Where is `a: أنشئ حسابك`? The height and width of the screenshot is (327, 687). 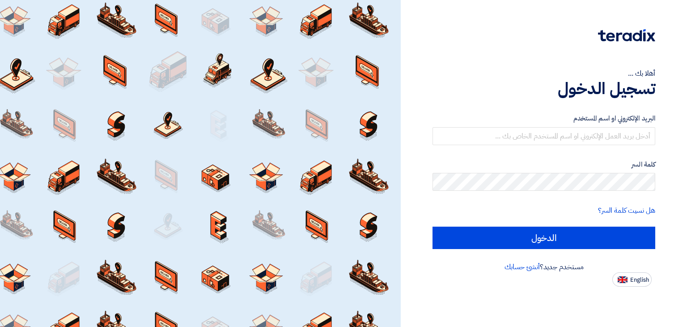
a: أنشئ حسابك is located at coordinates (522, 267).